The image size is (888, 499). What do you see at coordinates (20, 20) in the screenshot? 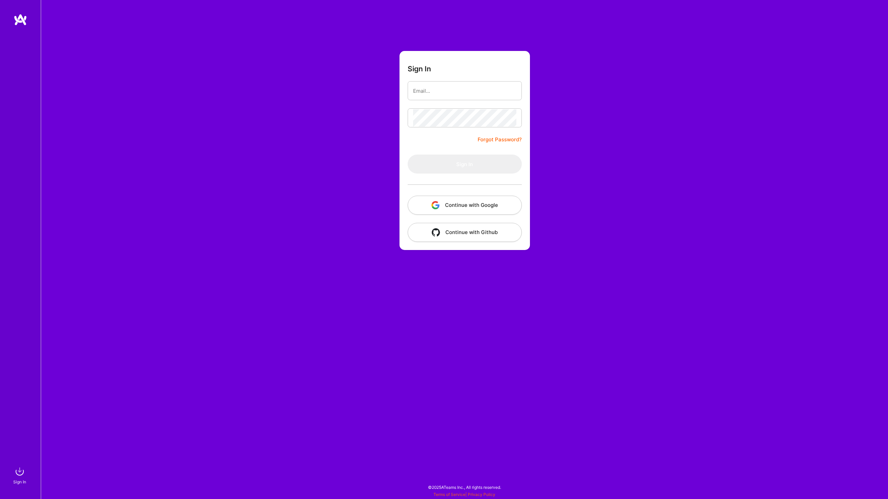
I see `img: logo` at bounding box center [20, 20].